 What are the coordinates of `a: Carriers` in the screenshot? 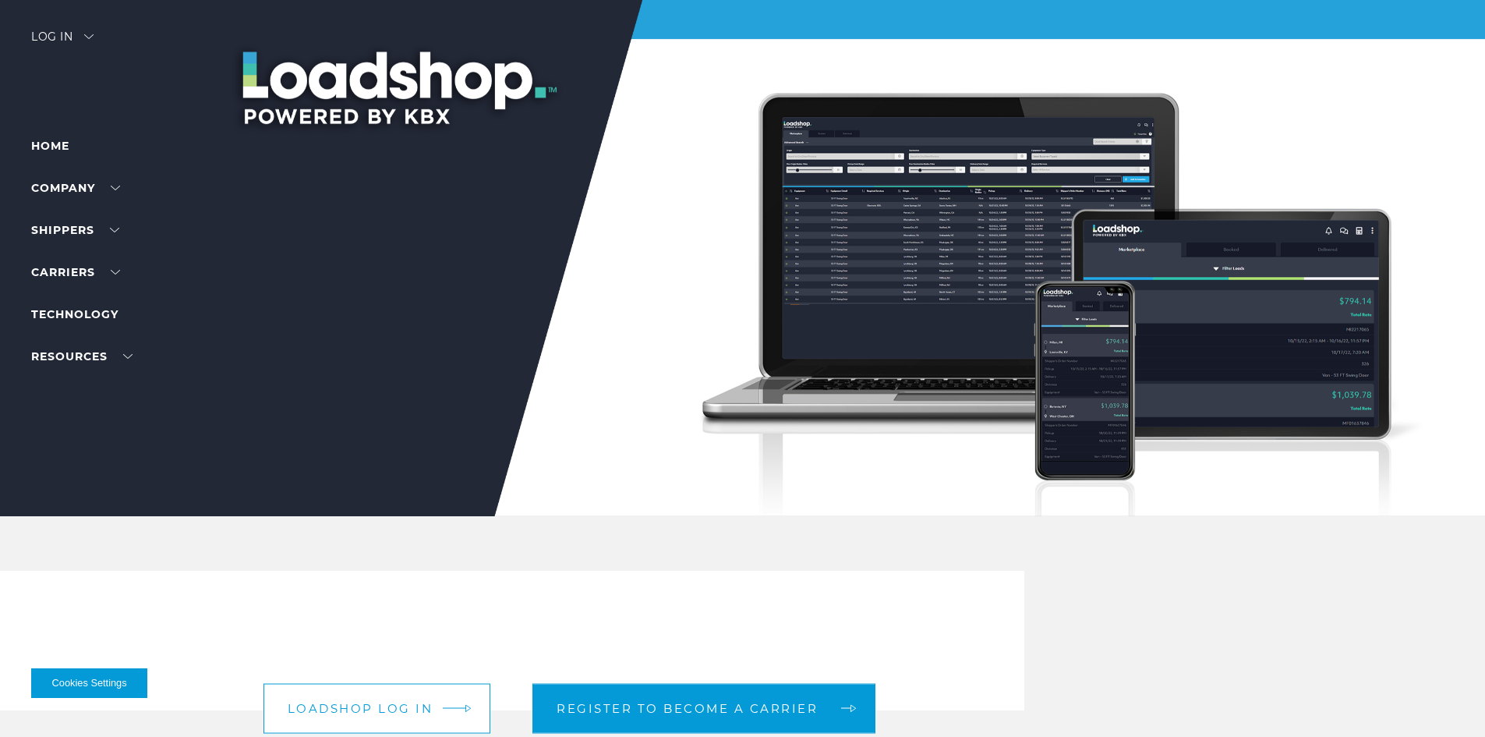 It's located at (76, 272).